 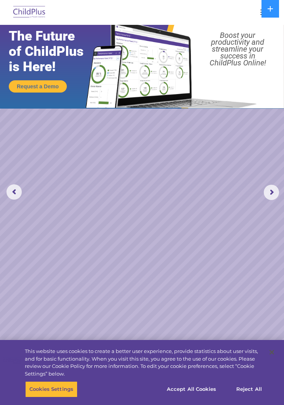 I want to click on button: Reject All, so click(x=249, y=389).